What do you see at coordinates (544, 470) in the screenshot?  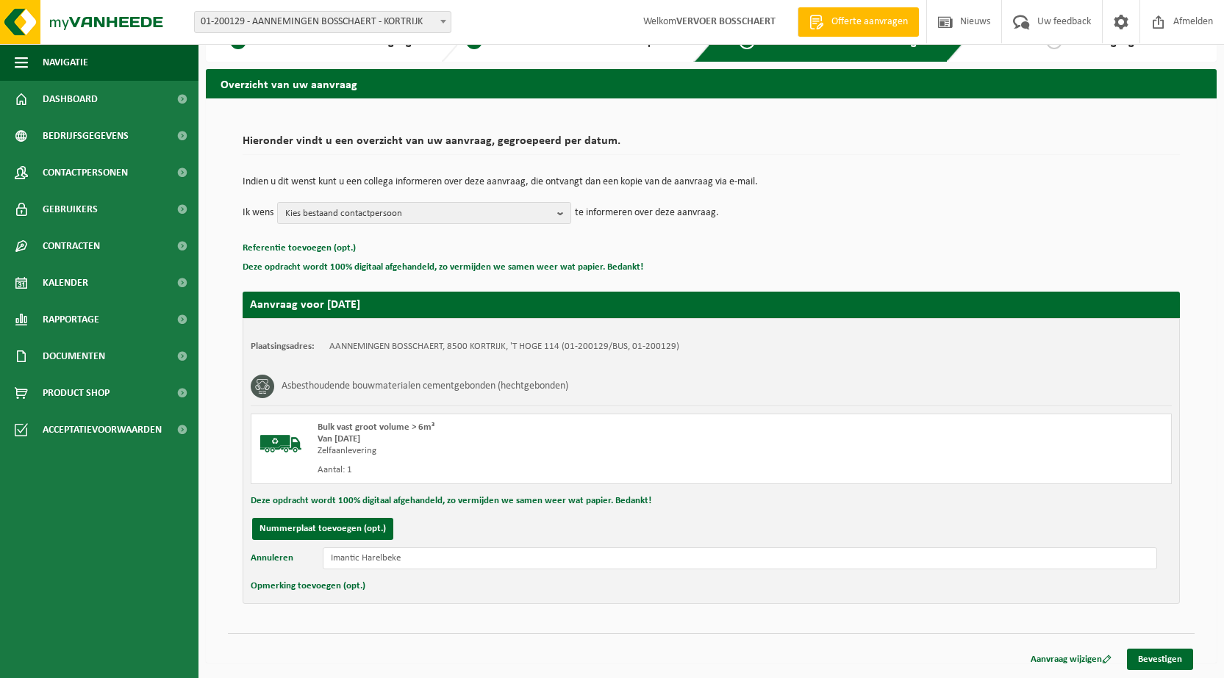 I see `div: Aantal: 1` at bounding box center [544, 470].